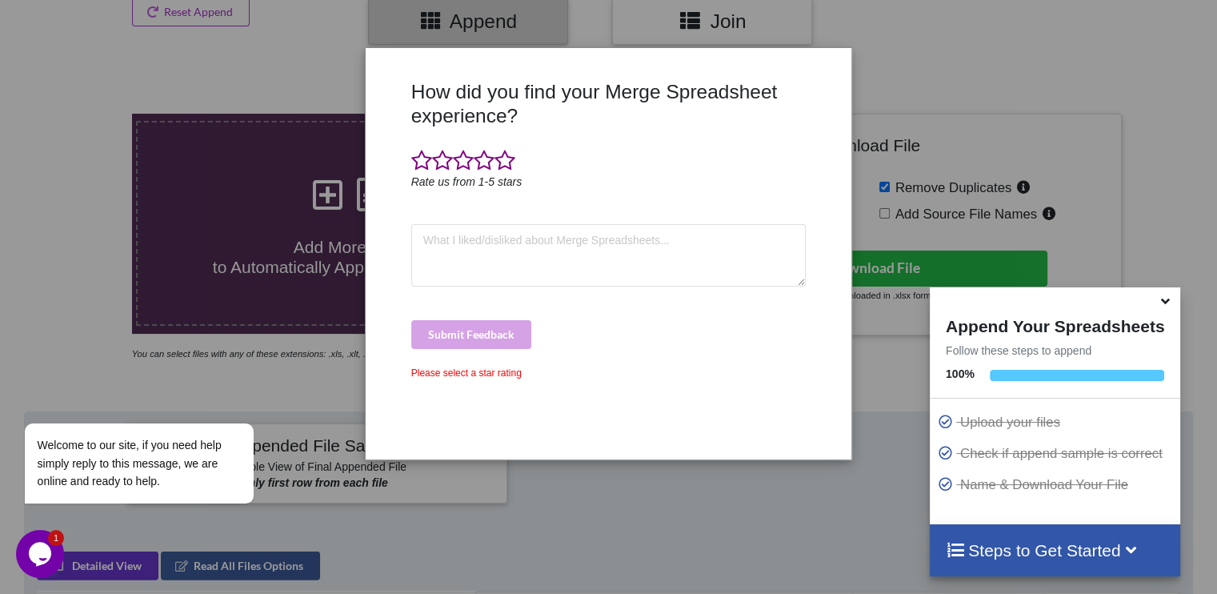  I want to click on p: Upload your files, so click(1057, 422).